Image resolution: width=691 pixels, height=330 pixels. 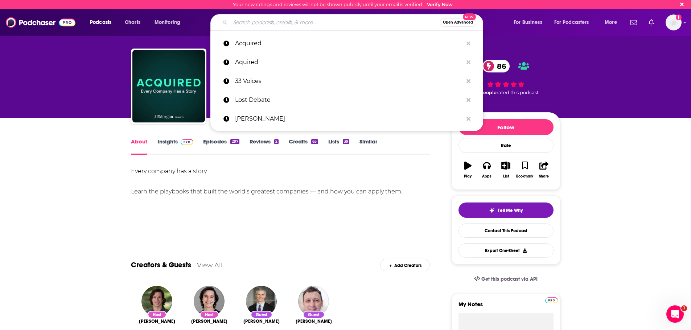 I want to click on div: 65, so click(x=314, y=142).